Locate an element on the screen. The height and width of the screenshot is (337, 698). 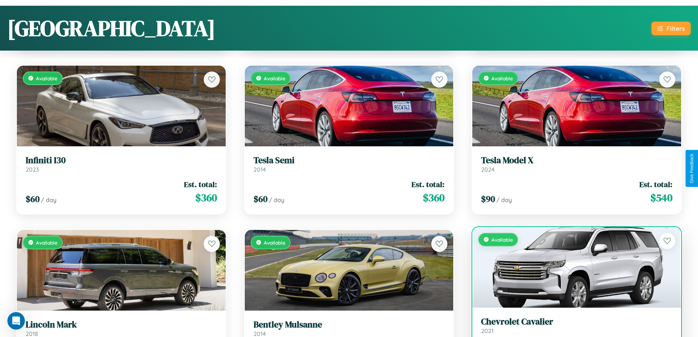
a: Chevrolet Cavalier2021 is located at coordinates (576, 325).